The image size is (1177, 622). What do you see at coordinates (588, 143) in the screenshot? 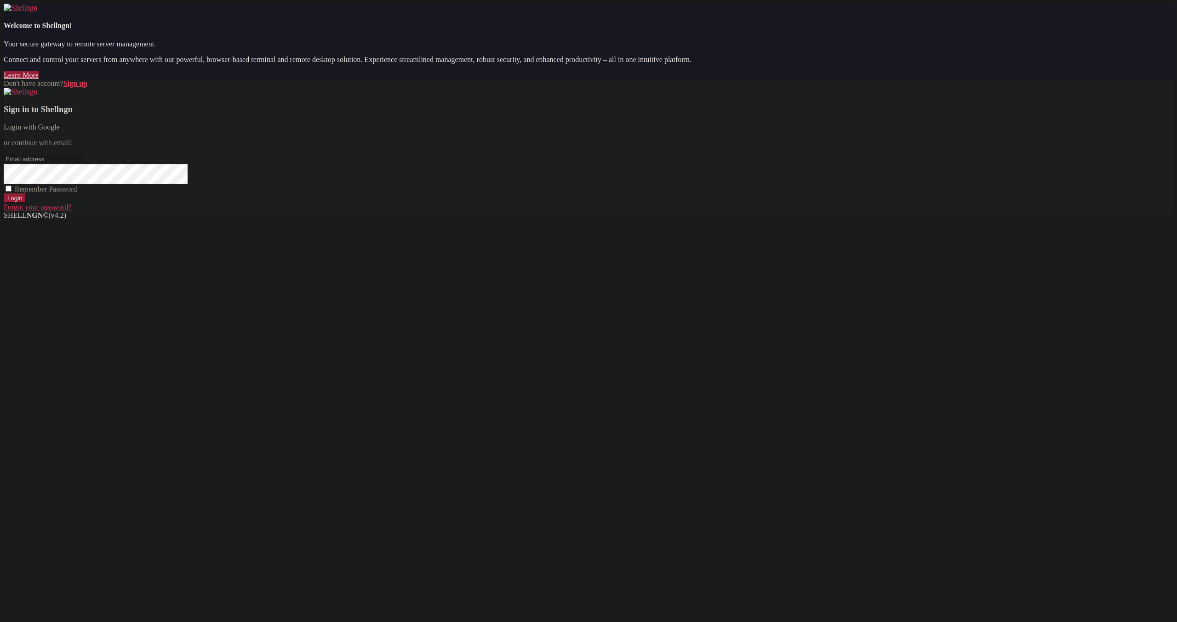
I see `p: or continue with email:` at bounding box center [588, 143].